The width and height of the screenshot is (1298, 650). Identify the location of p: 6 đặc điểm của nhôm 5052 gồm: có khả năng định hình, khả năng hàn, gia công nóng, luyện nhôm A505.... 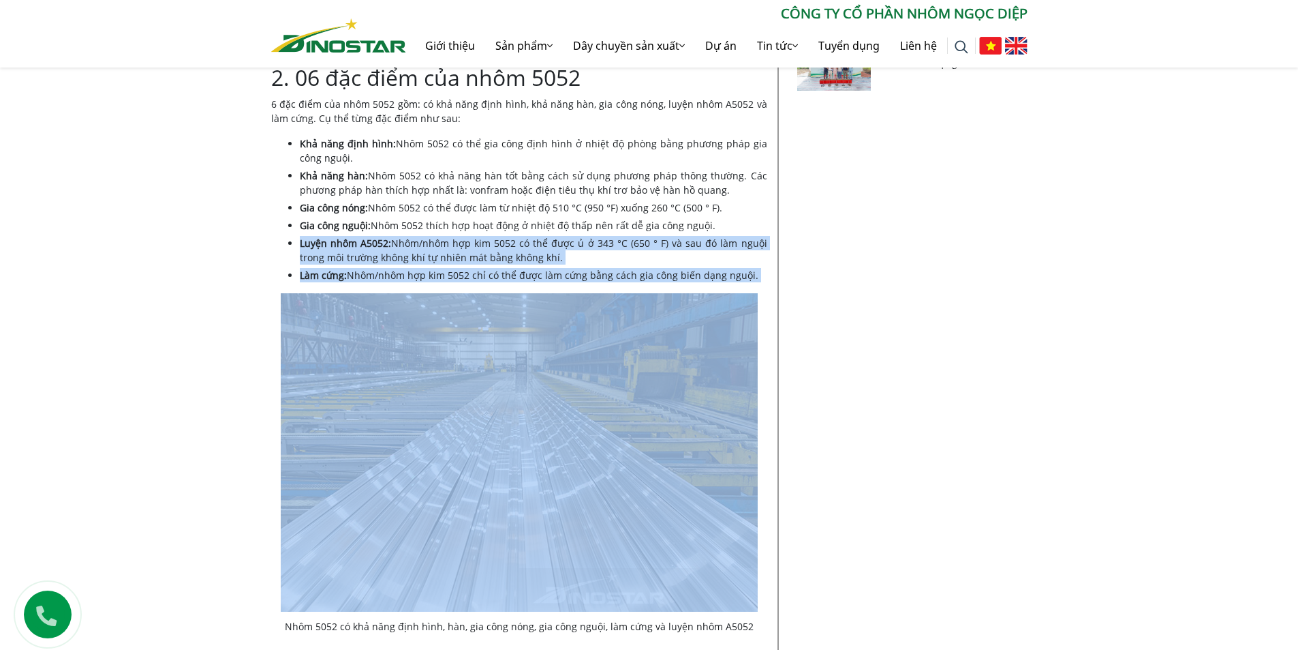
(519, 111).